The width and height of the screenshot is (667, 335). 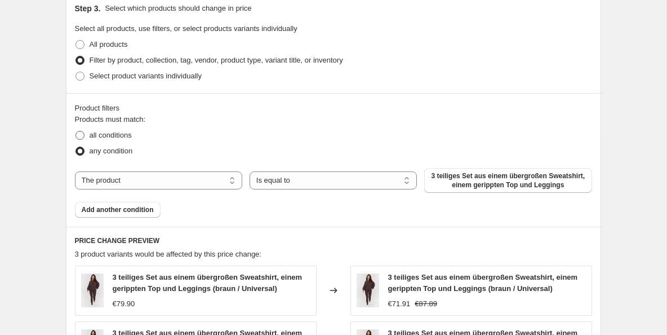 What do you see at coordinates (110, 135) in the screenshot?
I see `span: all conditions` at bounding box center [110, 135].